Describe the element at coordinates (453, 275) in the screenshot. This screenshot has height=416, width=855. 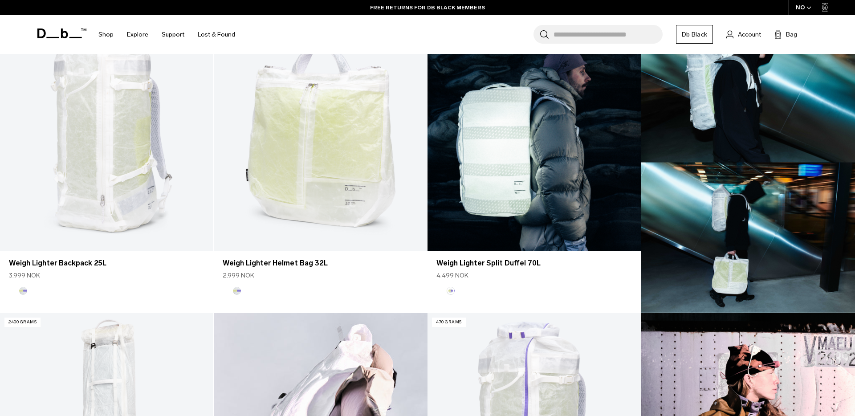
I see `span: 4.499 NOK` at that location.